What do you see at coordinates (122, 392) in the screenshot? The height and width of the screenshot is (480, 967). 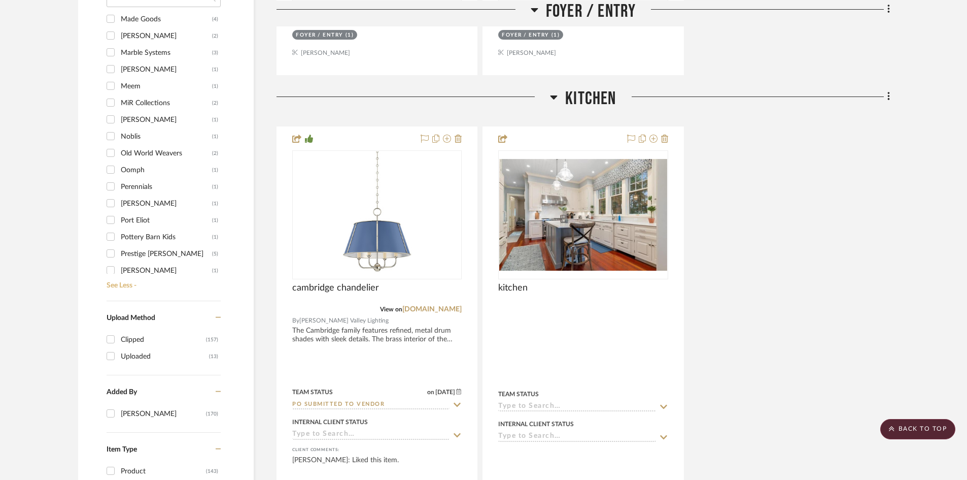 I see `span: Added By` at bounding box center [122, 392].